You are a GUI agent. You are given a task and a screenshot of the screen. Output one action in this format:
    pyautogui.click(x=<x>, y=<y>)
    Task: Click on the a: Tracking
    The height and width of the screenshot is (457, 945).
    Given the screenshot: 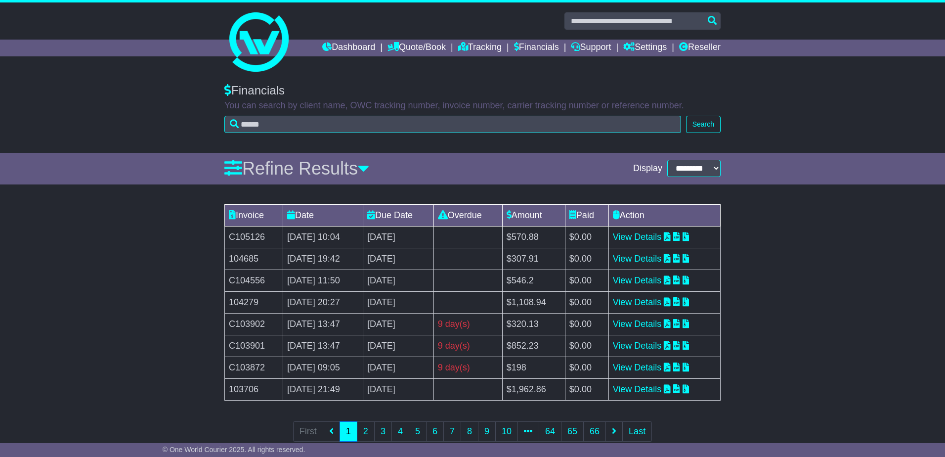 What is the action you would take?
    pyautogui.click(x=480, y=48)
    